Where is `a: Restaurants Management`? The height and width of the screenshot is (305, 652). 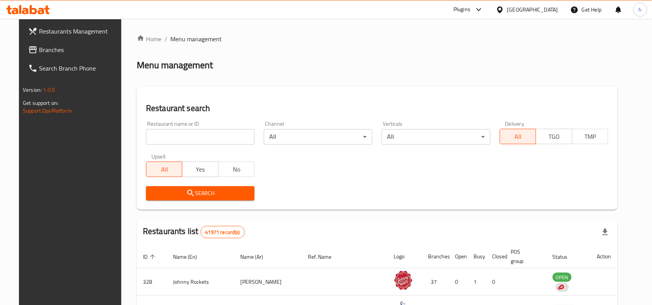
a: Restaurants Management is located at coordinates (75, 31).